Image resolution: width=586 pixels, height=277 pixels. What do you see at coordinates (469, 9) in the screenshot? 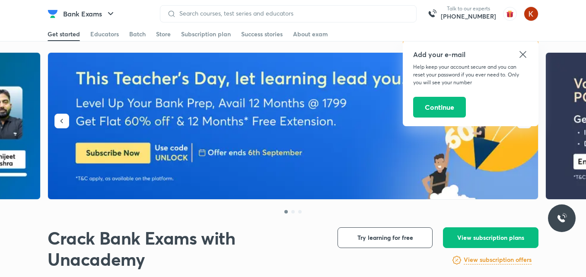
I see `p: Talk to our experts` at bounding box center [469, 9].